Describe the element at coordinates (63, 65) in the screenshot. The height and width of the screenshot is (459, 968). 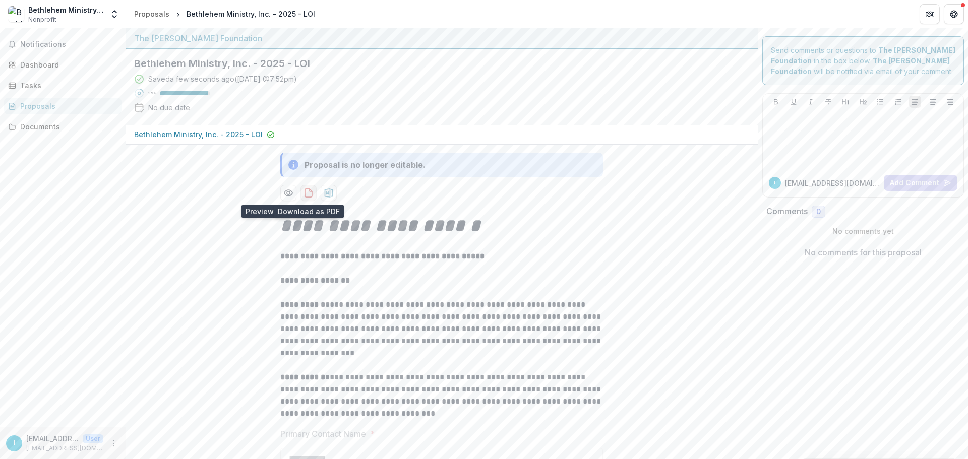
I see `a: Dashboard` at that location.